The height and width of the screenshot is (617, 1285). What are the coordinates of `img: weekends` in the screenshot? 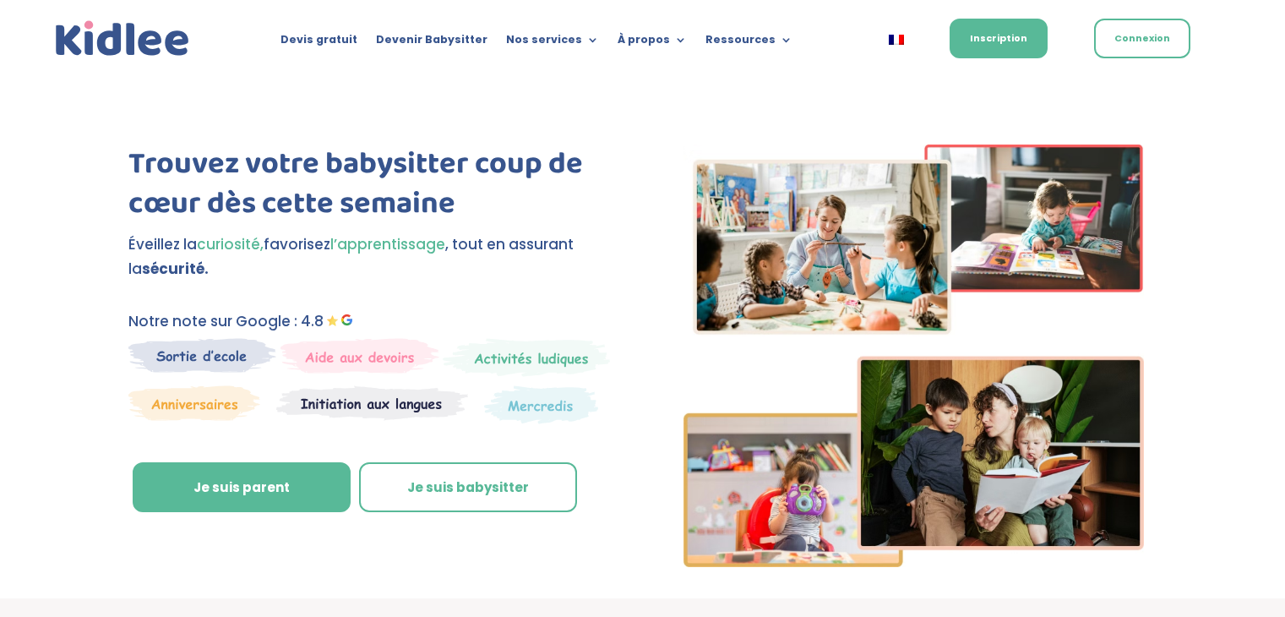 It's located at (360, 356).